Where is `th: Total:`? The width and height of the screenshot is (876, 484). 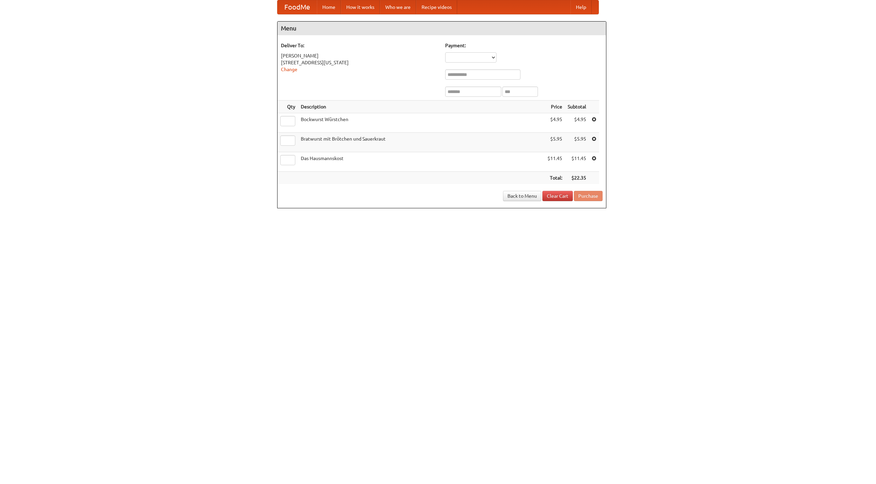 th: Total: is located at coordinates (555, 178).